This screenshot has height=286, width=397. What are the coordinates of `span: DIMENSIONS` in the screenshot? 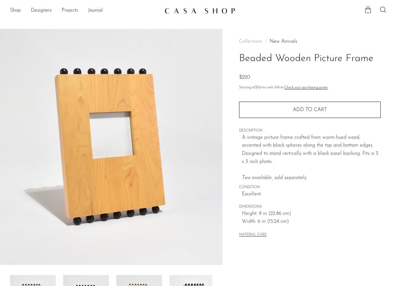 It's located at (310, 207).